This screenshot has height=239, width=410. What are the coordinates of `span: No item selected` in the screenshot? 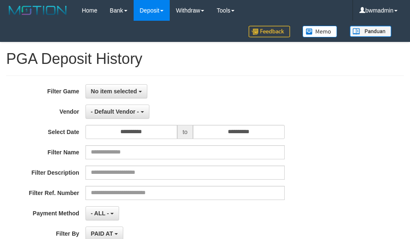 It's located at (114, 91).